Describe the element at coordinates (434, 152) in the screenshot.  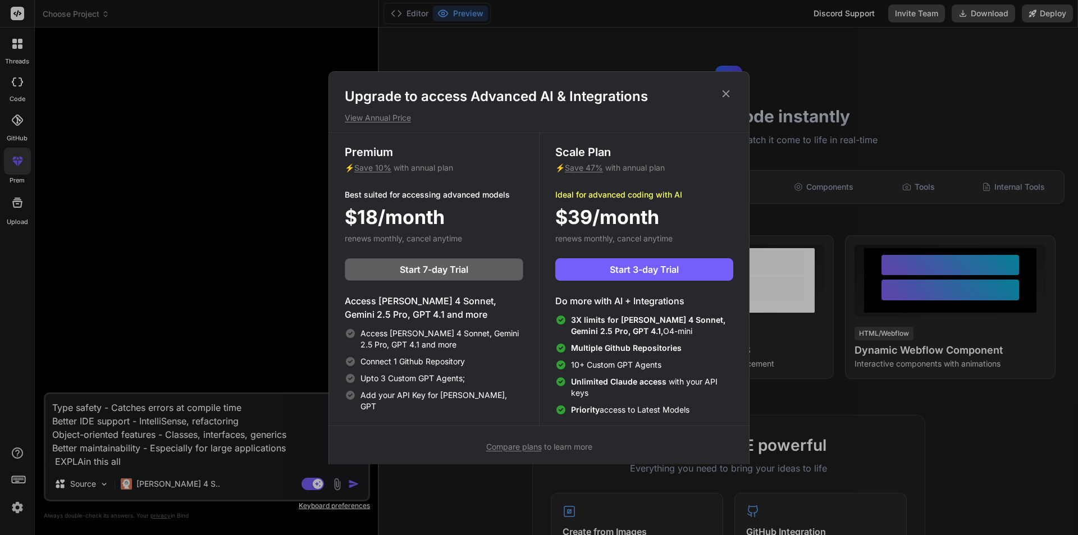
I see `h3: Premium` at that location.